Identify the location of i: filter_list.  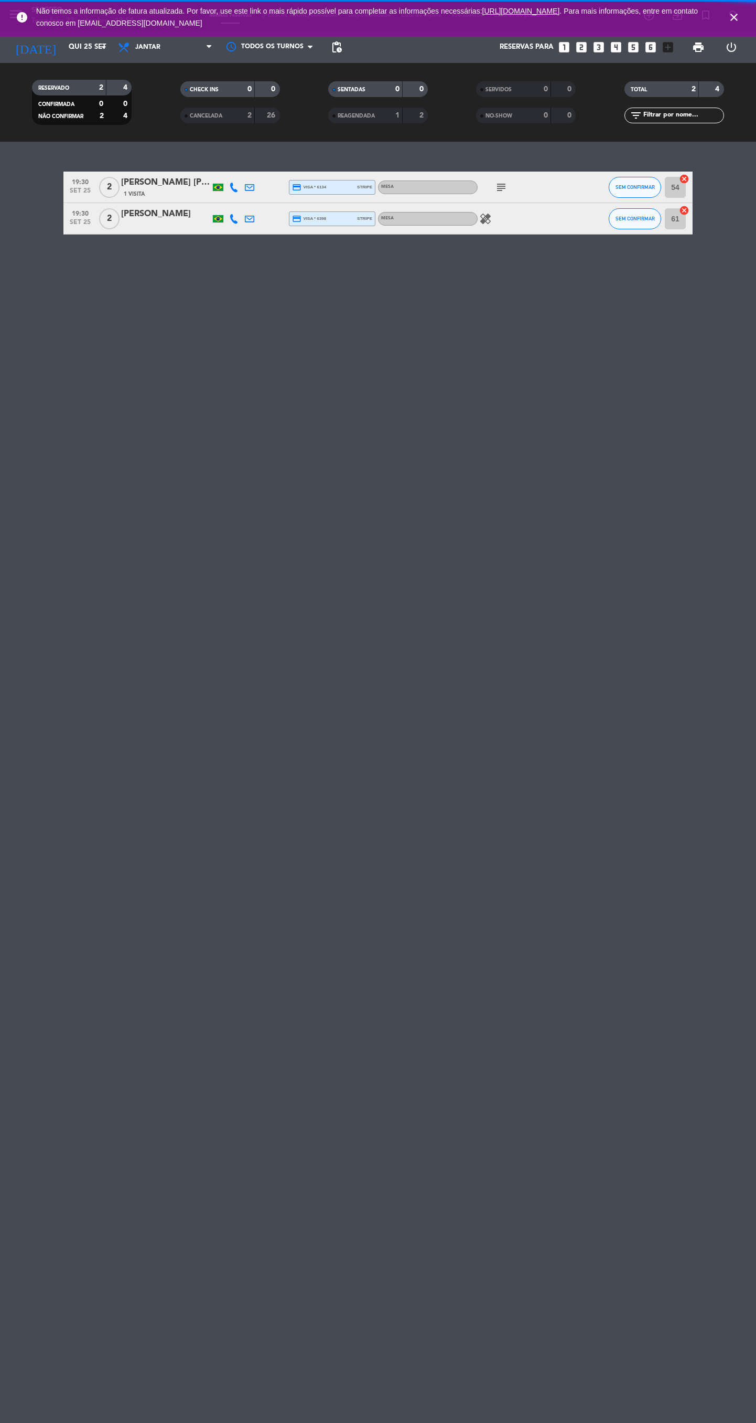
(636, 115).